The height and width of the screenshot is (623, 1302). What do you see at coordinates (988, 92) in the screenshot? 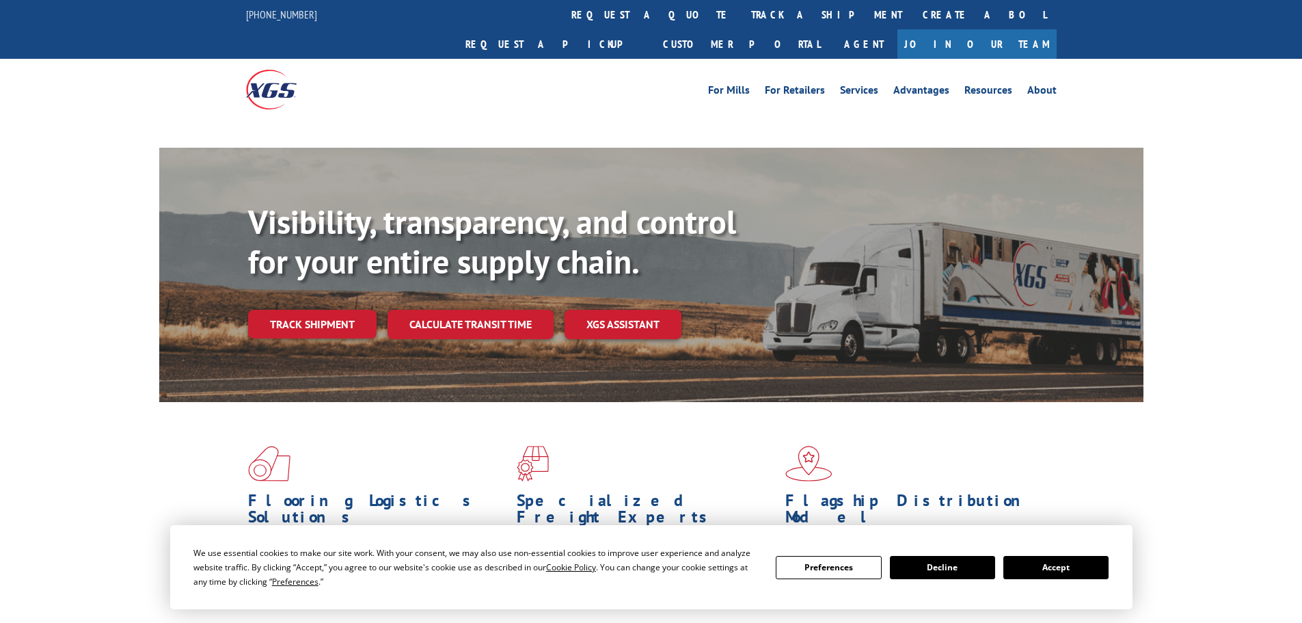
I see `a: Resources` at bounding box center [988, 92].